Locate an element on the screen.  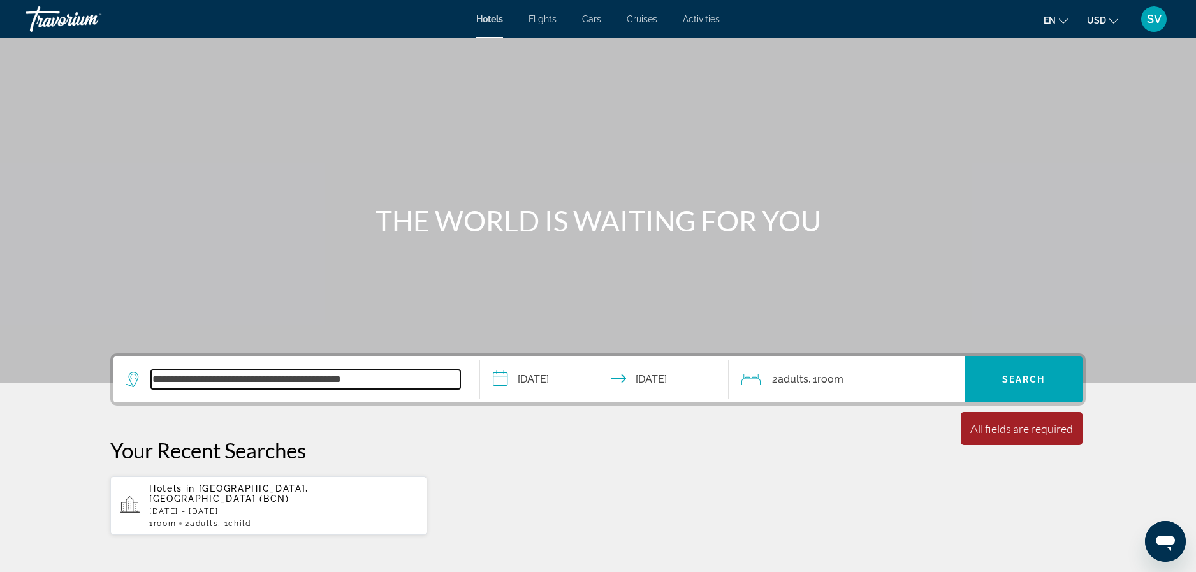
span: USD is located at coordinates (1097, 20).